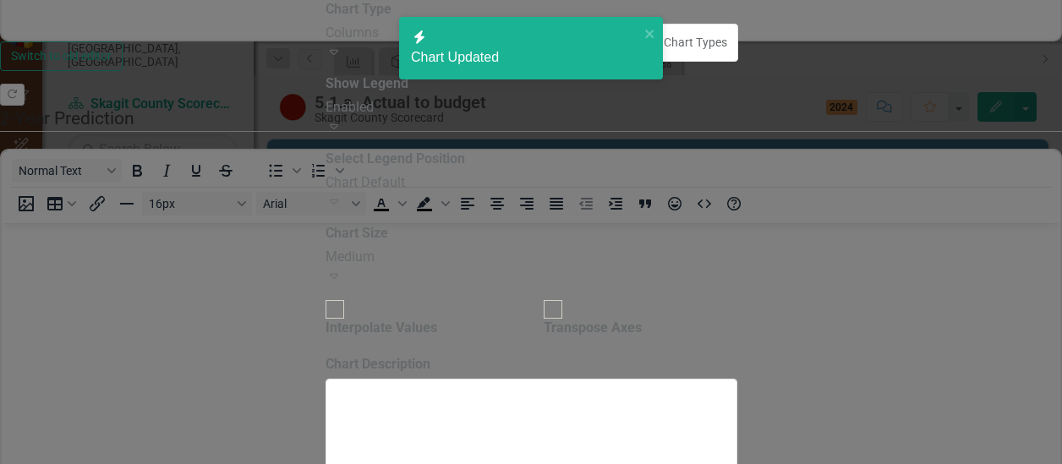 The width and height of the screenshot is (1062, 464). I want to click on button: View Chart Types, so click(682, 43).